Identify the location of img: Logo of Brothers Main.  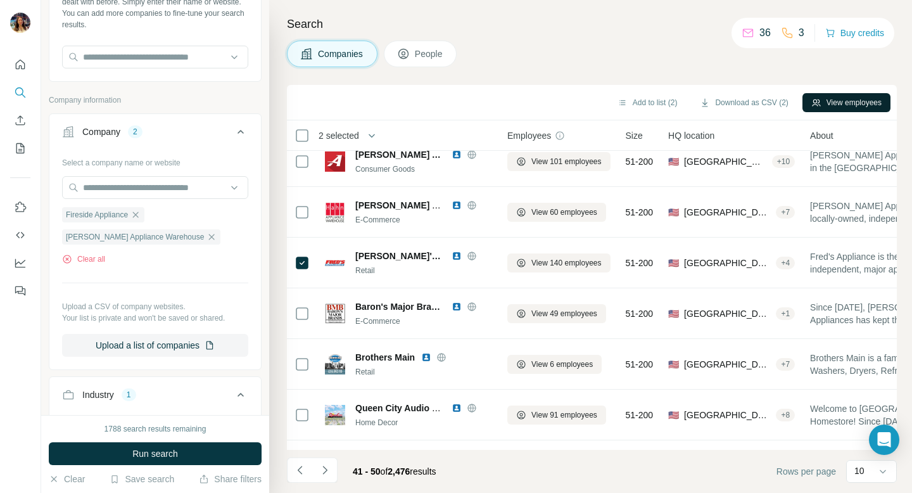
(335, 364).